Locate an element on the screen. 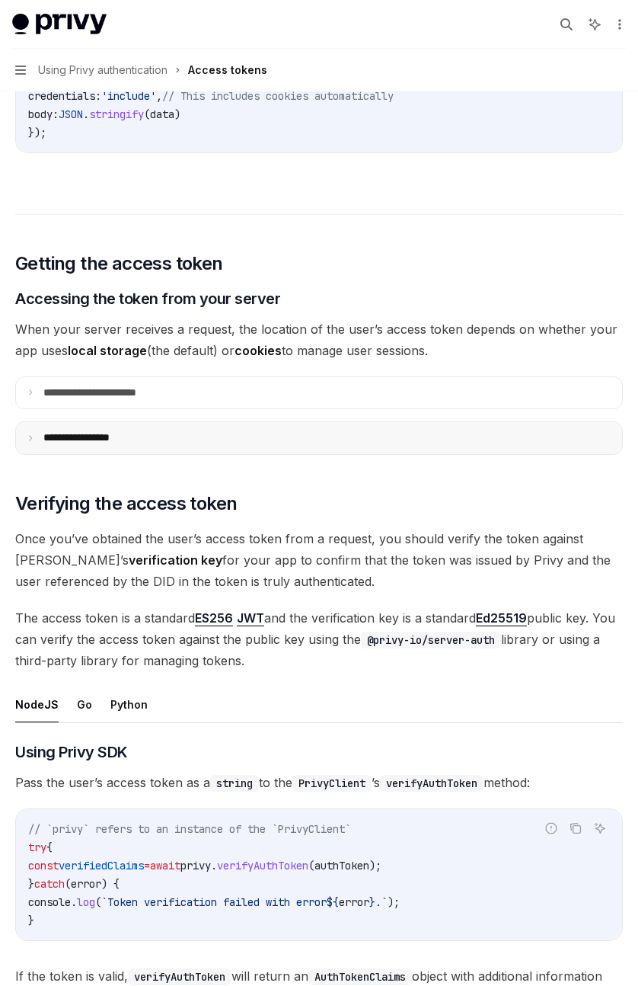 Image resolution: width=638 pixels, height=986 pixels. button: NodeJS is located at coordinates (37, 704).